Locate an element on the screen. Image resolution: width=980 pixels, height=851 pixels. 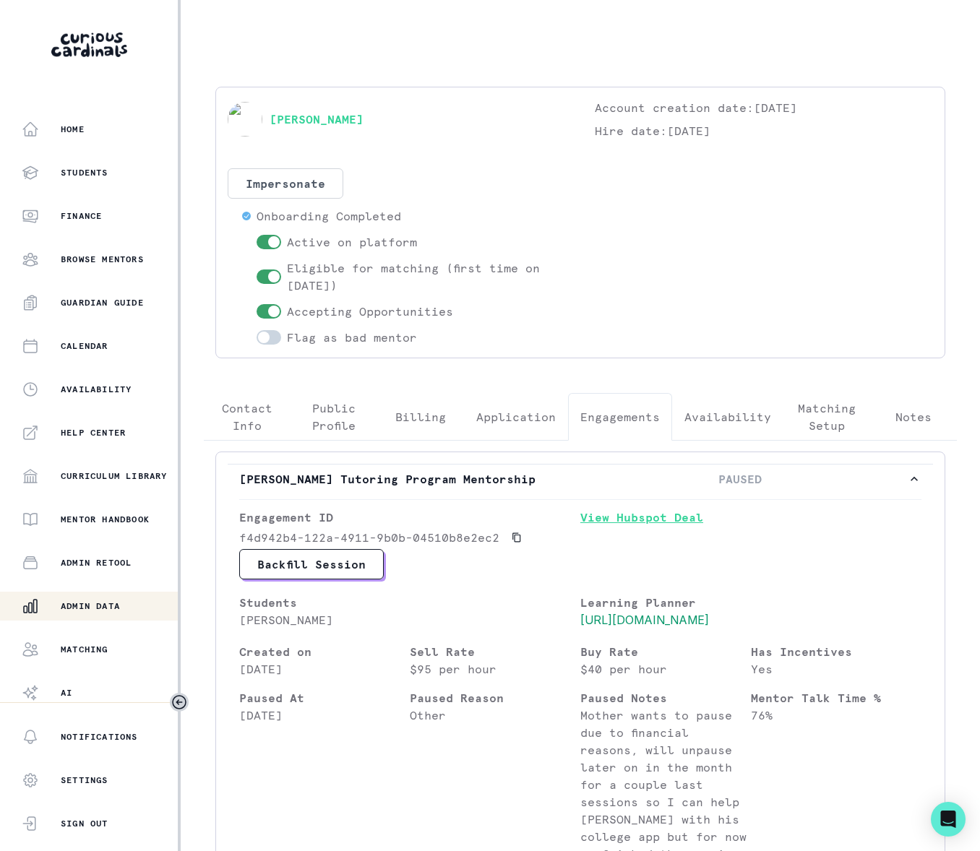
p: Onboarding Completed is located at coordinates (329, 216).